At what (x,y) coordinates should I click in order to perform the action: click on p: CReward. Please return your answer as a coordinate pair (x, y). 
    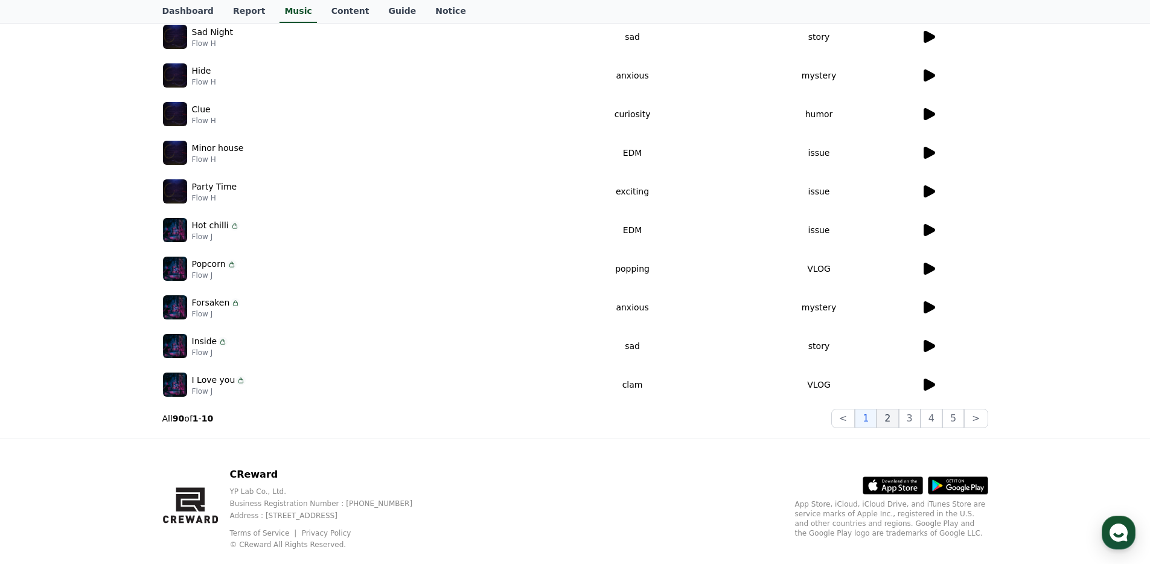
    Looking at the image, I should click on (330, 475).